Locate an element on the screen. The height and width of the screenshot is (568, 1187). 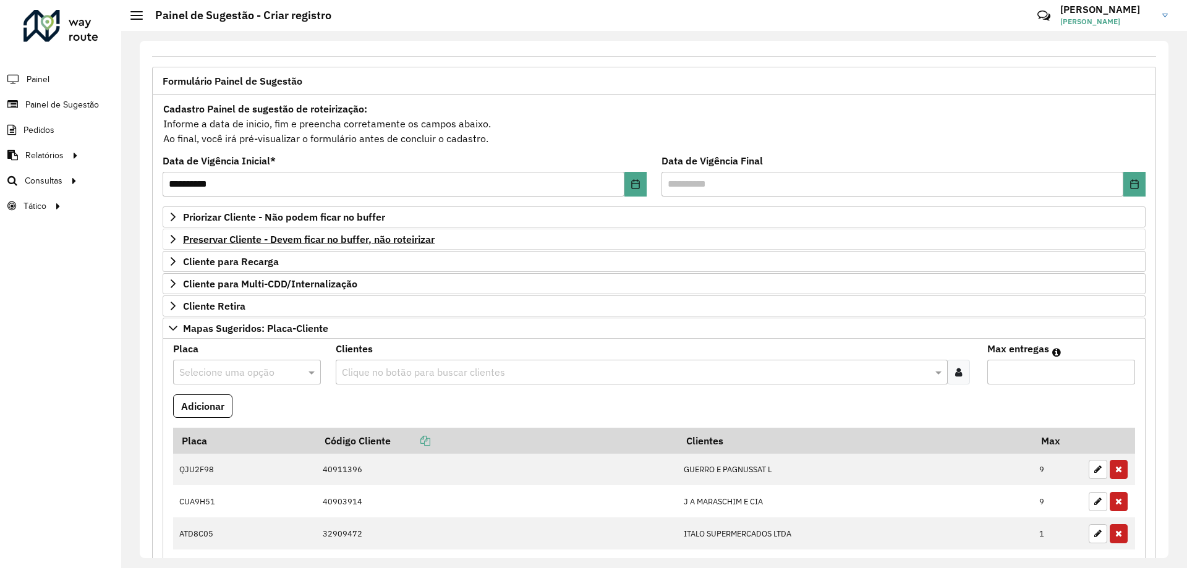
td: ITALO SUPERMERCADOS LTDA is located at coordinates (855, 534).